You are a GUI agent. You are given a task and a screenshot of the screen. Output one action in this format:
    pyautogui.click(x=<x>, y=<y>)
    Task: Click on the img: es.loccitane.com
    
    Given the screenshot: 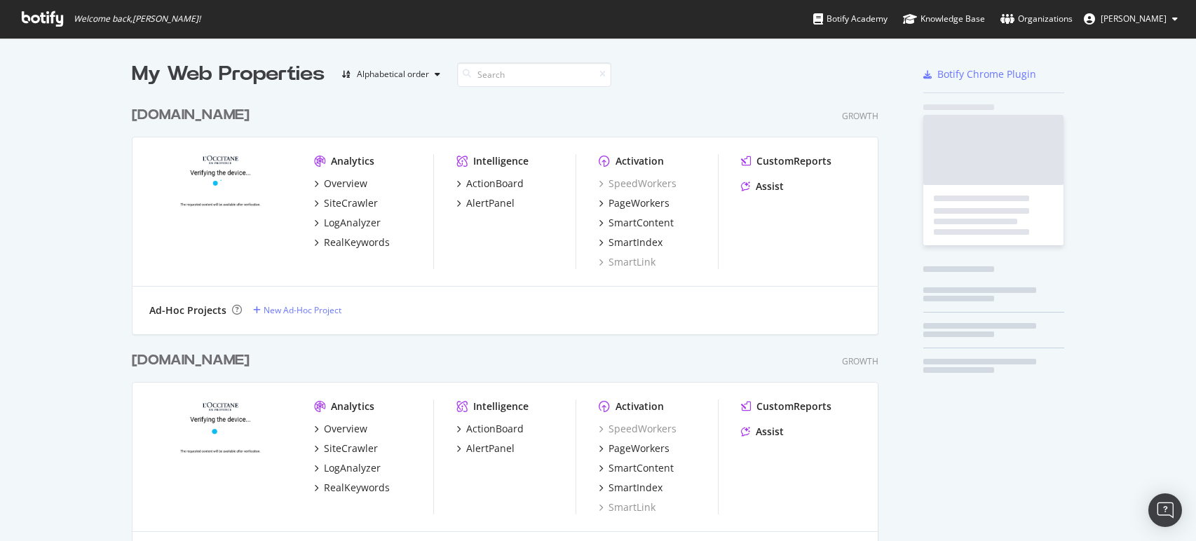 What is the action you would take?
    pyautogui.click(x=220, y=456)
    